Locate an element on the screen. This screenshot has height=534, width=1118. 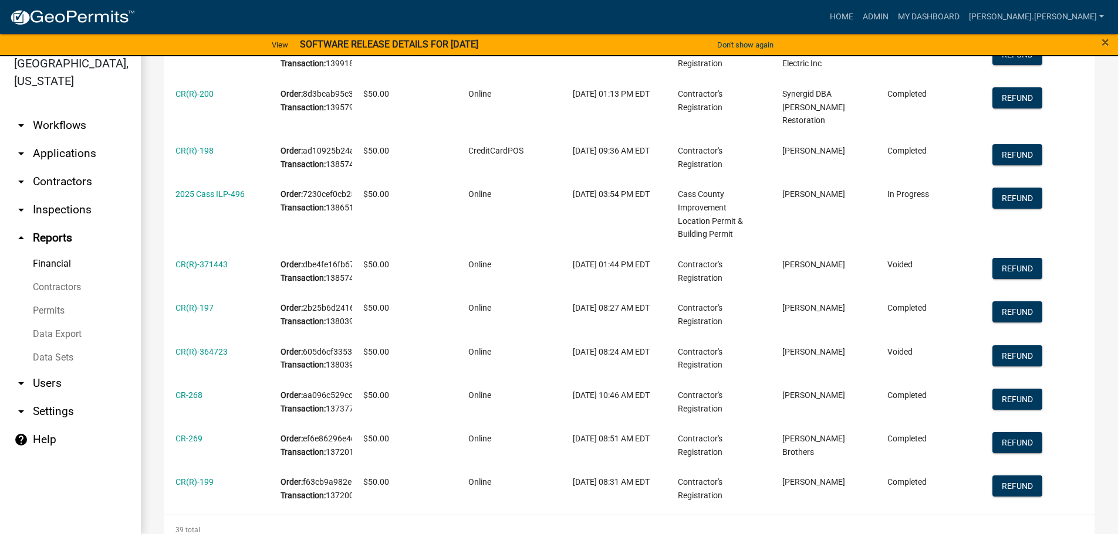
span: CreditCardPOS is located at coordinates (496, 151).